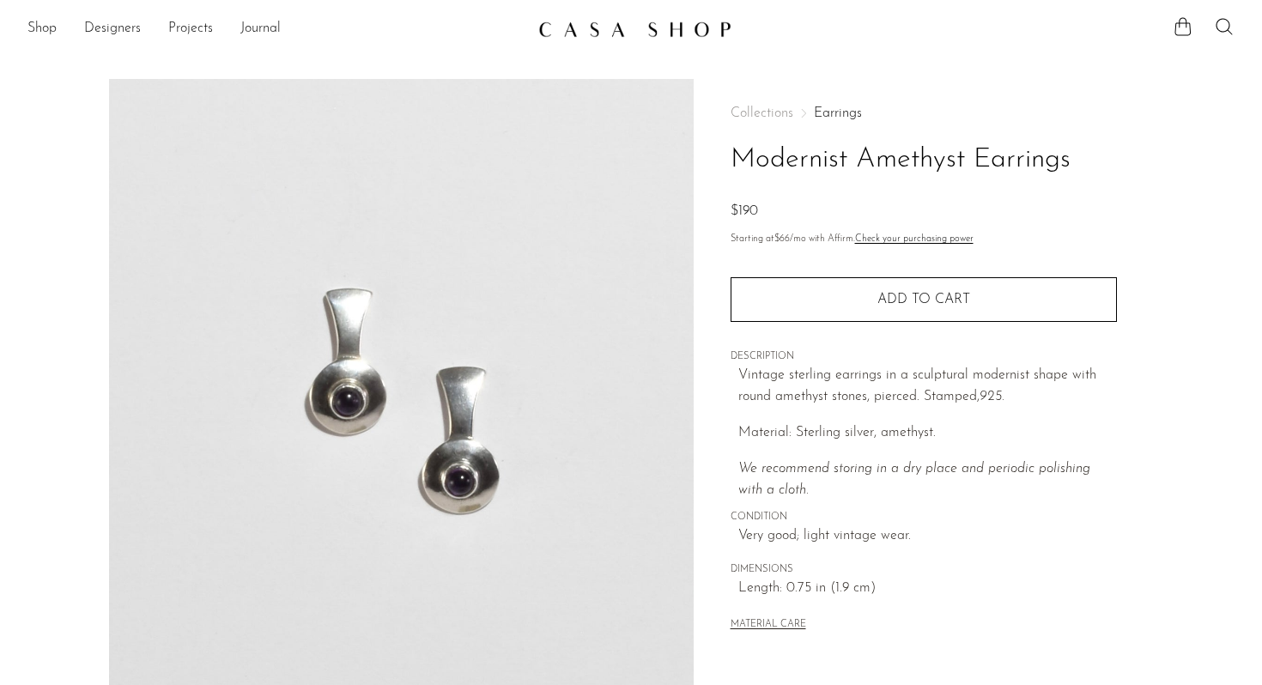 The image size is (1262, 685). I want to click on a: Projects, so click(191, 29).